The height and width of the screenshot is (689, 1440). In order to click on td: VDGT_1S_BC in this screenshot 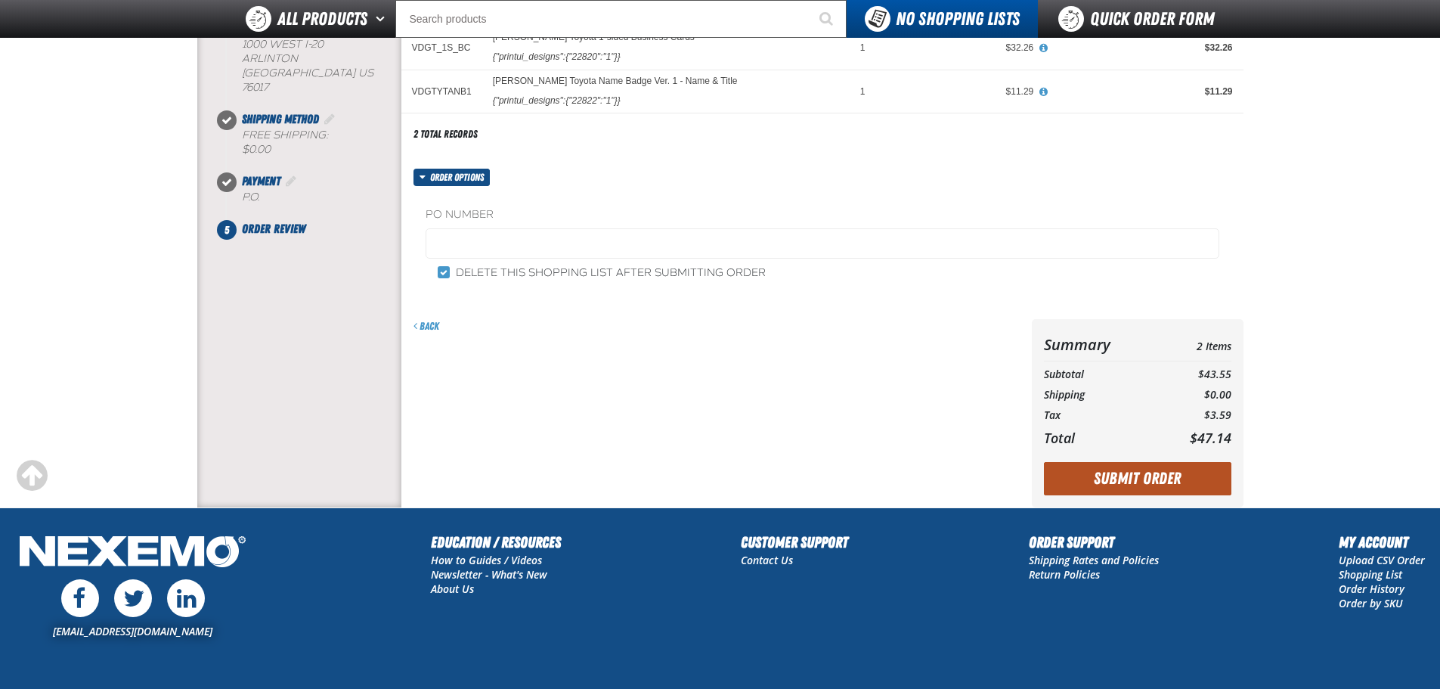, I will do `click(442, 48)`.